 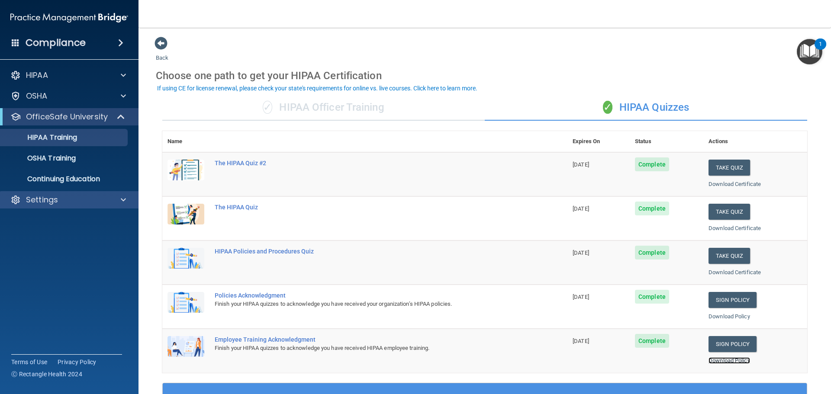 What do you see at coordinates (68, 75) in the screenshot?
I see `a: HIPAA` at bounding box center [68, 75].